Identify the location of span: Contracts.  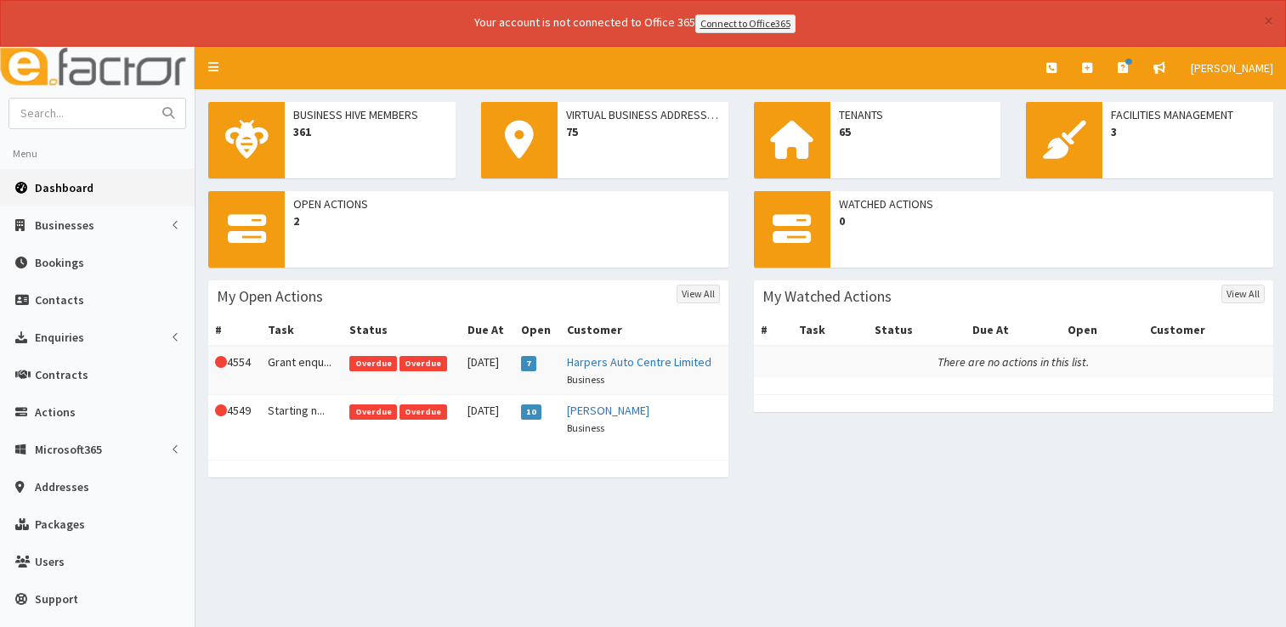
(61, 375).